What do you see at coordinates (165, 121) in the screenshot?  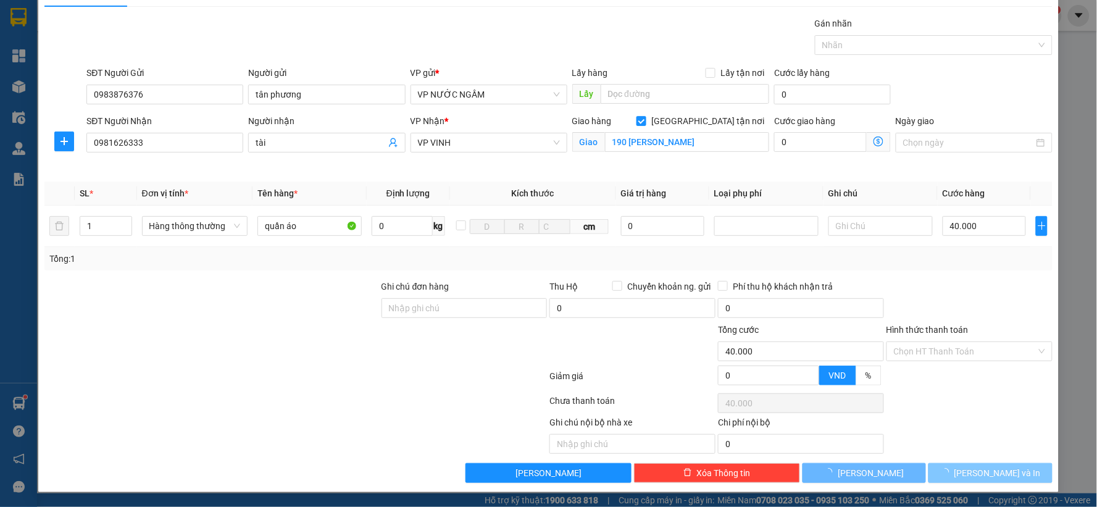 I see `div: SĐT Người Nhận` at bounding box center [165, 121].